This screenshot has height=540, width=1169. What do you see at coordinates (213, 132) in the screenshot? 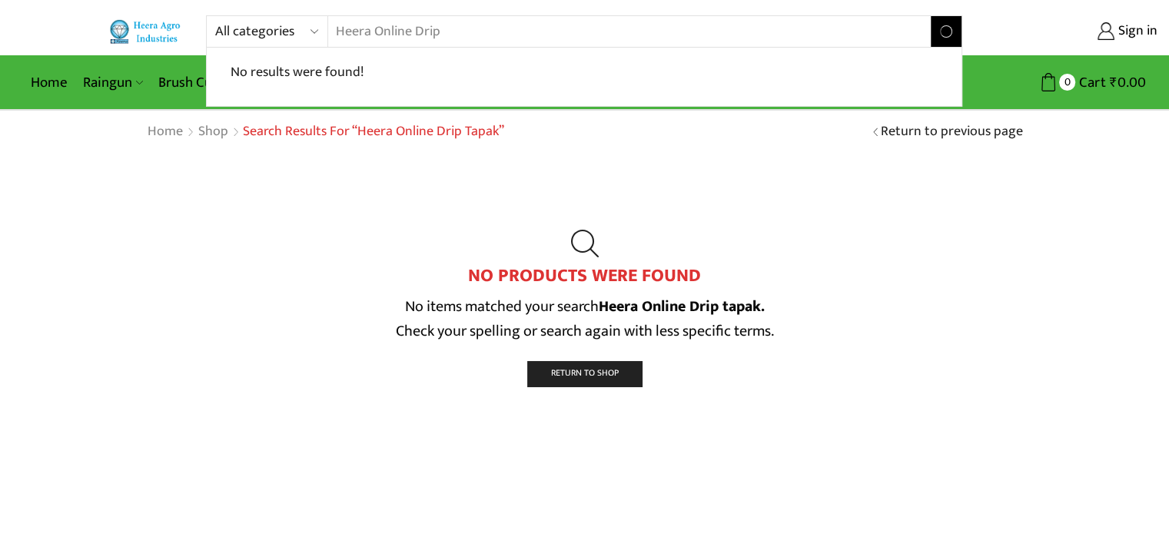
I see `a: Shop` at bounding box center [213, 132].